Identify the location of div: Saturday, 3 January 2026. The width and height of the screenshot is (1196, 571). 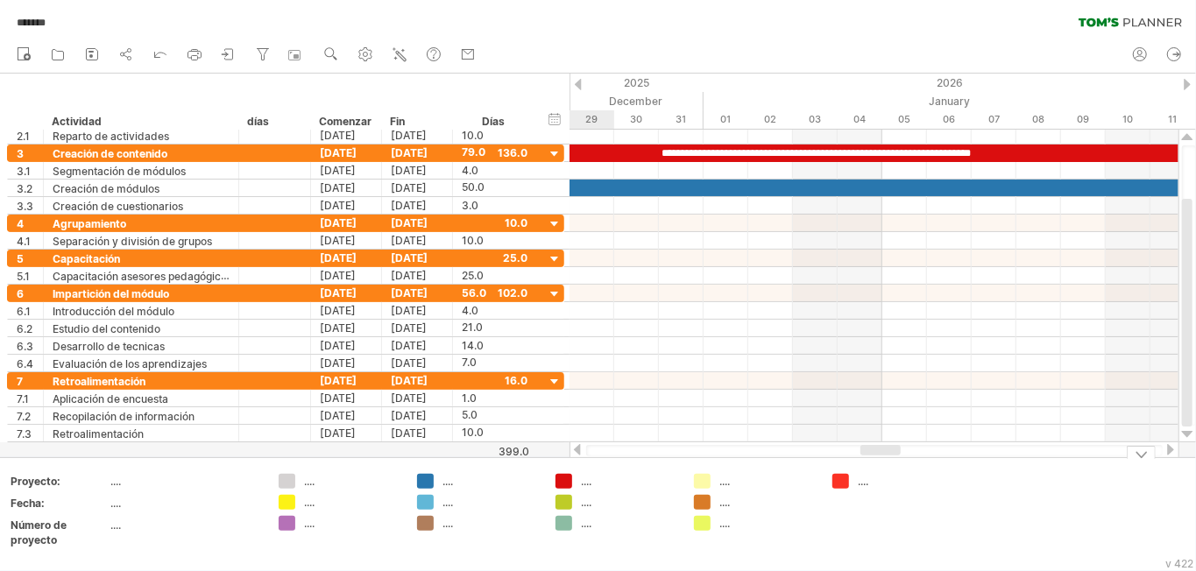
(815, 119).